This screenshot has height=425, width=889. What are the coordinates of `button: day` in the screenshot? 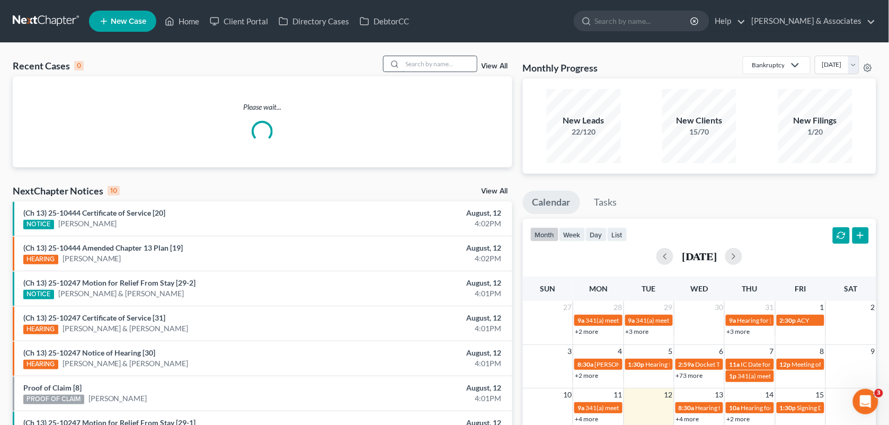 It's located at (596, 234).